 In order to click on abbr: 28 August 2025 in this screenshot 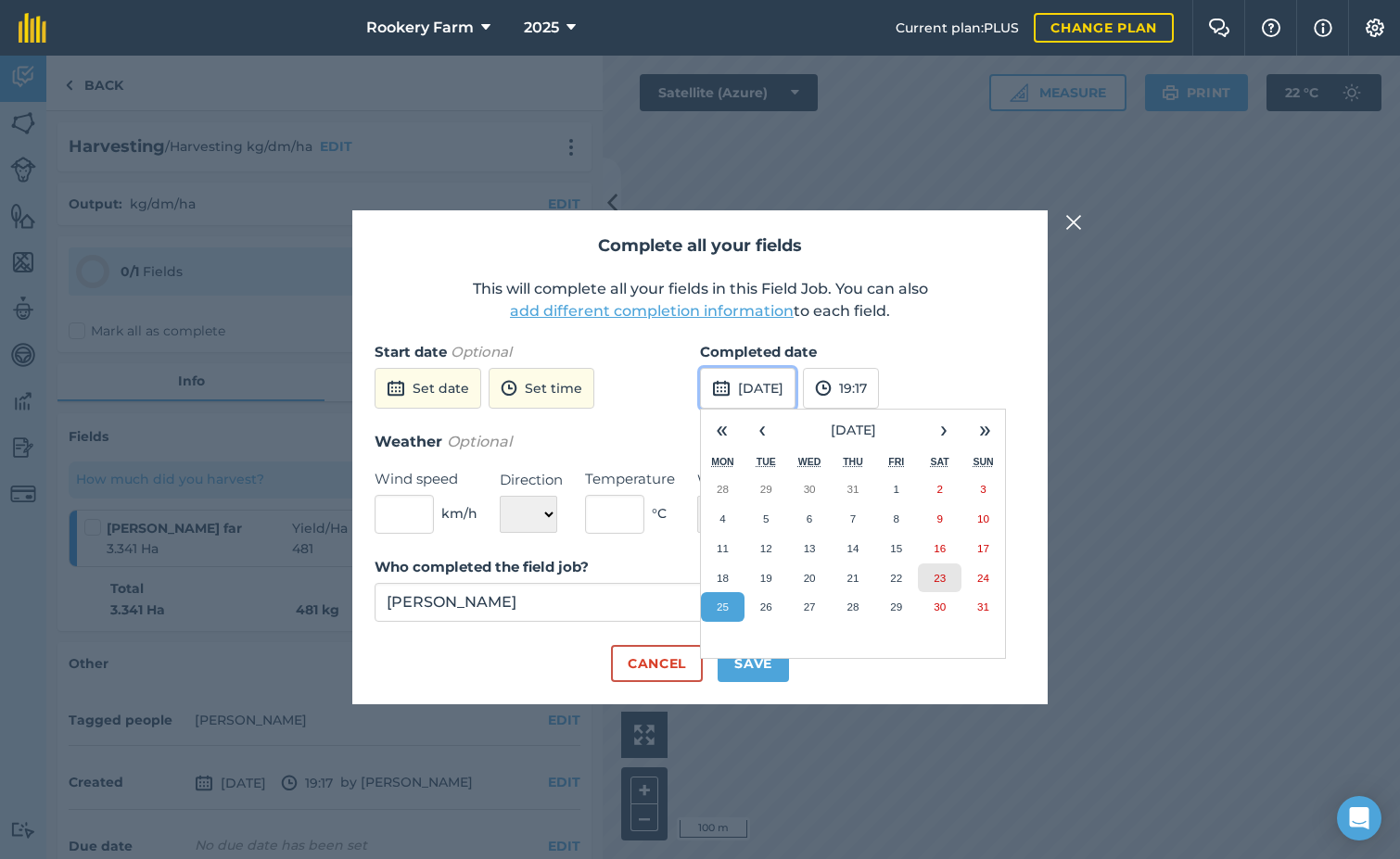, I will do `click(852, 606)`.